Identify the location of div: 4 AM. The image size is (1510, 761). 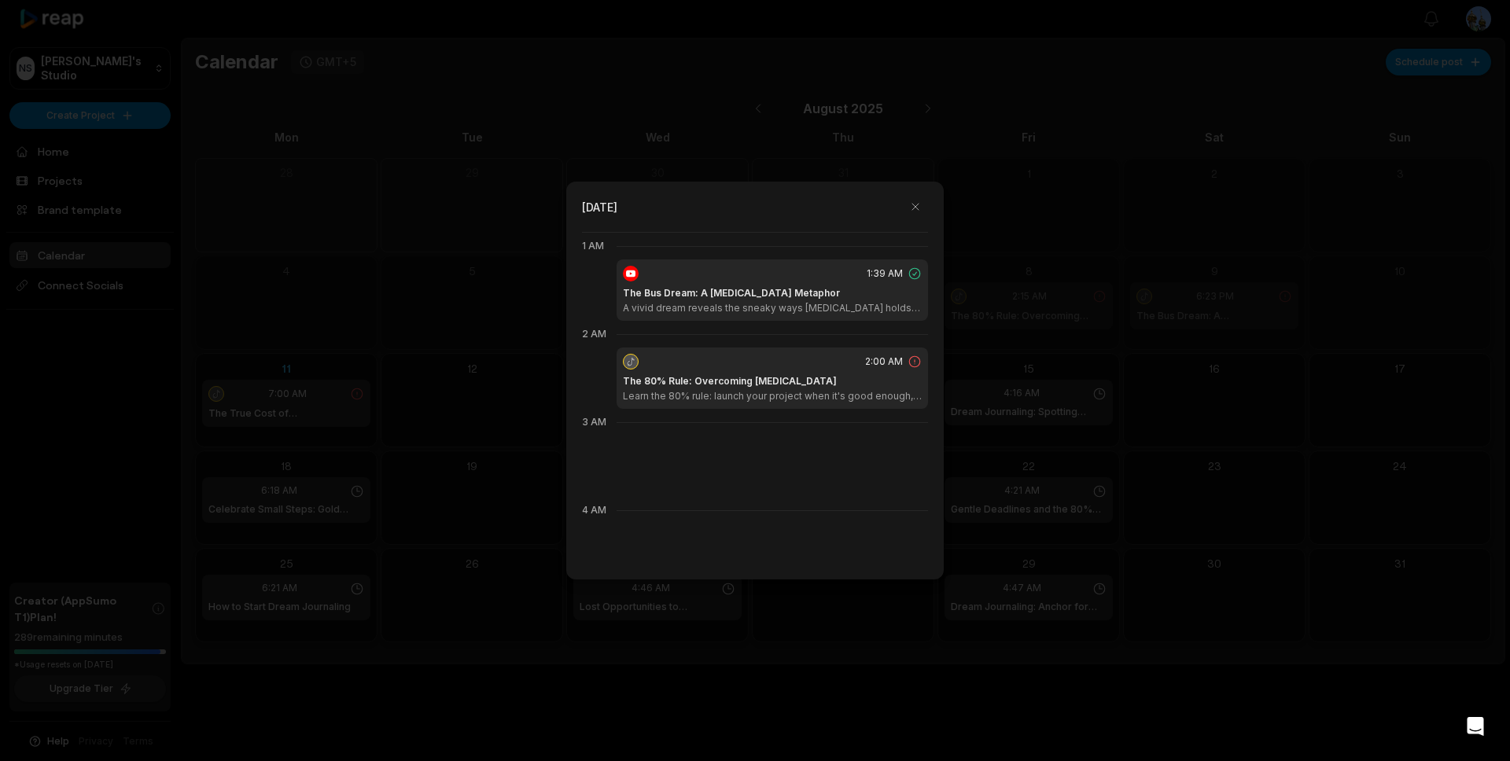
(596, 510).